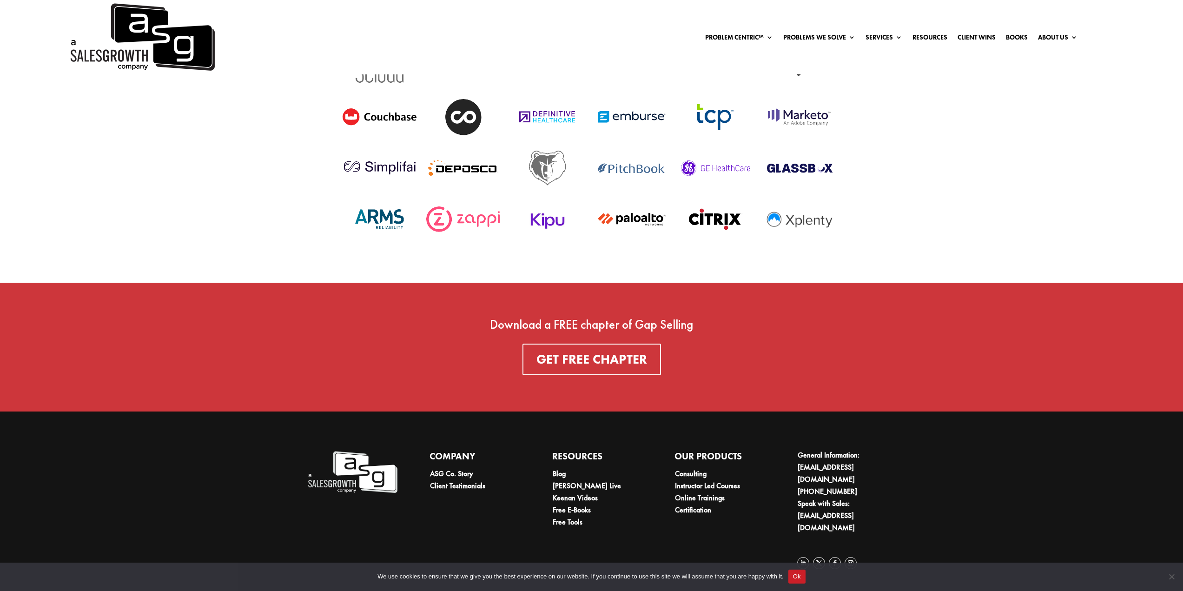 The height and width of the screenshot is (591, 1183). Describe the element at coordinates (800, 219) in the screenshot. I see `img: Xplenty logo` at that location.